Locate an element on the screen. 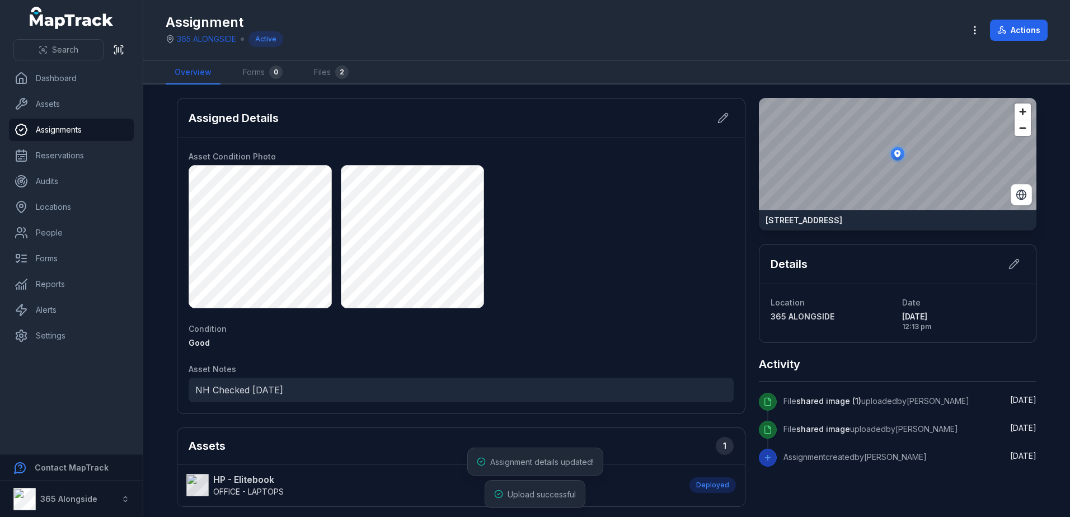 The width and height of the screenshot is (1070, 517). strong: HP - Elitebook is located at coordinates (249, 480).